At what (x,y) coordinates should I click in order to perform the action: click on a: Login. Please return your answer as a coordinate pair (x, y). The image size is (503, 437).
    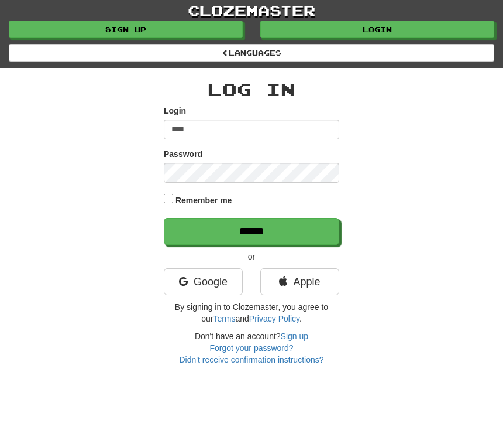
    Looking at the image, I should click on (377, 29).